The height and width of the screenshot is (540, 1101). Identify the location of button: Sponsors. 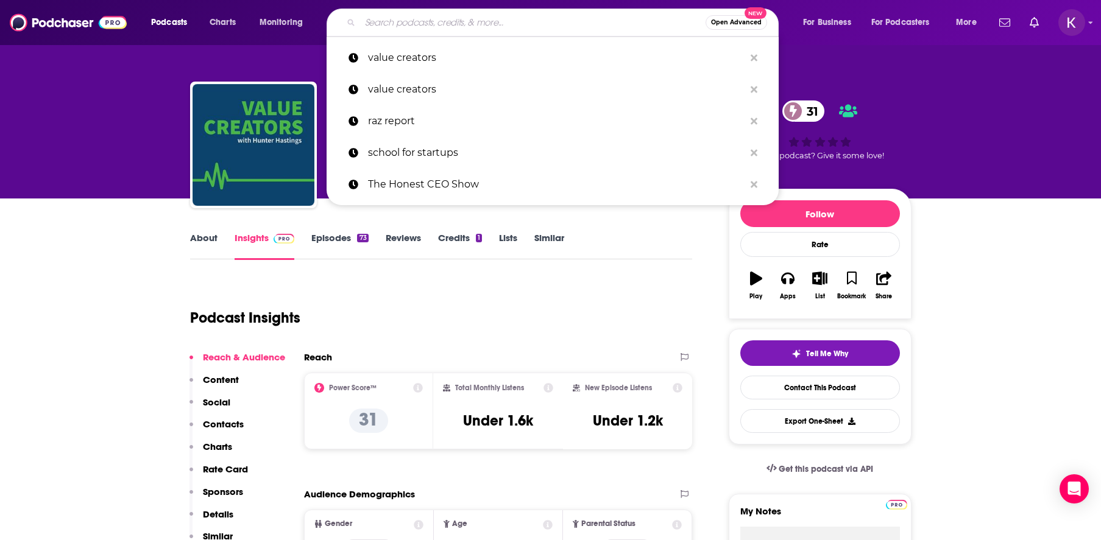
(216, 497).